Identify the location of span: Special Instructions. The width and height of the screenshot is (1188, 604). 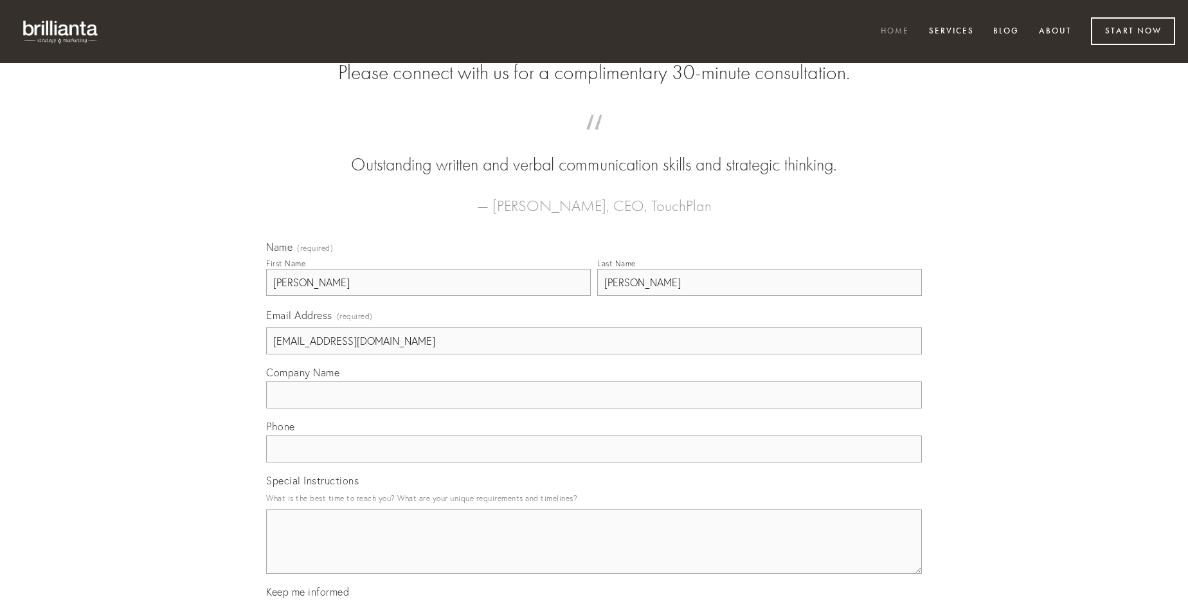
(313, 480).